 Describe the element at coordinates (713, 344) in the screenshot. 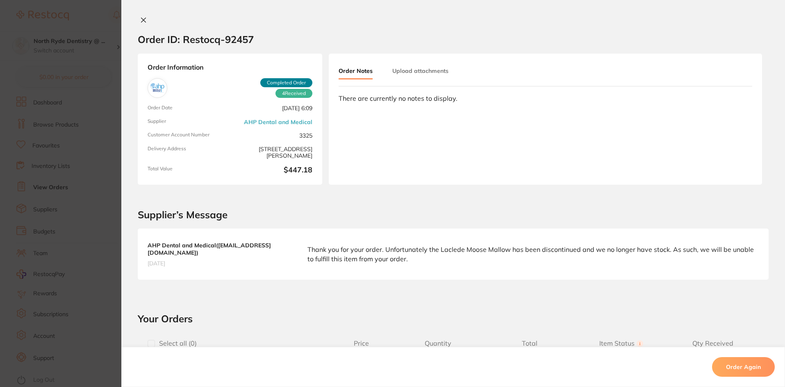

I see `span: Qty Received` at that location.